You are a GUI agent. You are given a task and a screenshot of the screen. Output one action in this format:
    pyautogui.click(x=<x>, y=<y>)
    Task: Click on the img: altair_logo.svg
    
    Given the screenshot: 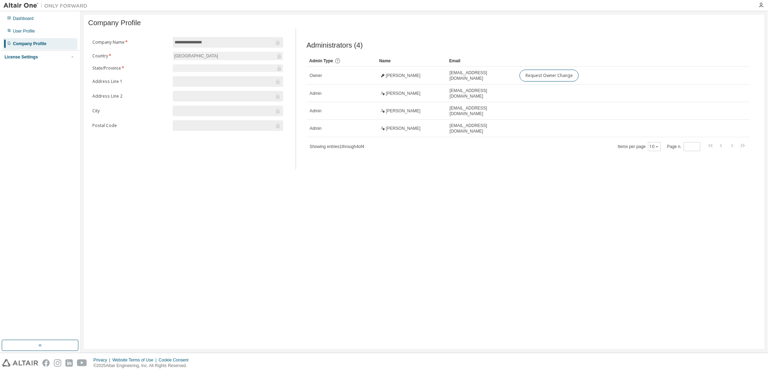 What is the action you would take?
    pyautogui.click(x=20, y=363)
    